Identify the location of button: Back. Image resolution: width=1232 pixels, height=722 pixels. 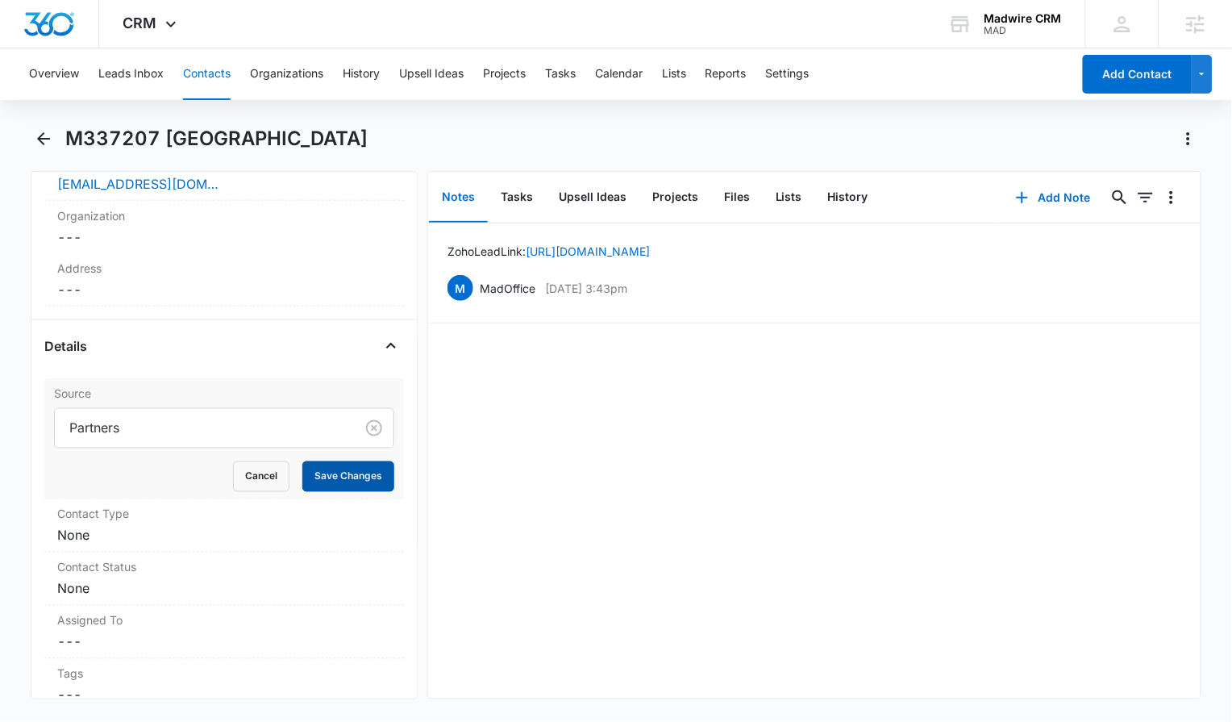
(43, 139).